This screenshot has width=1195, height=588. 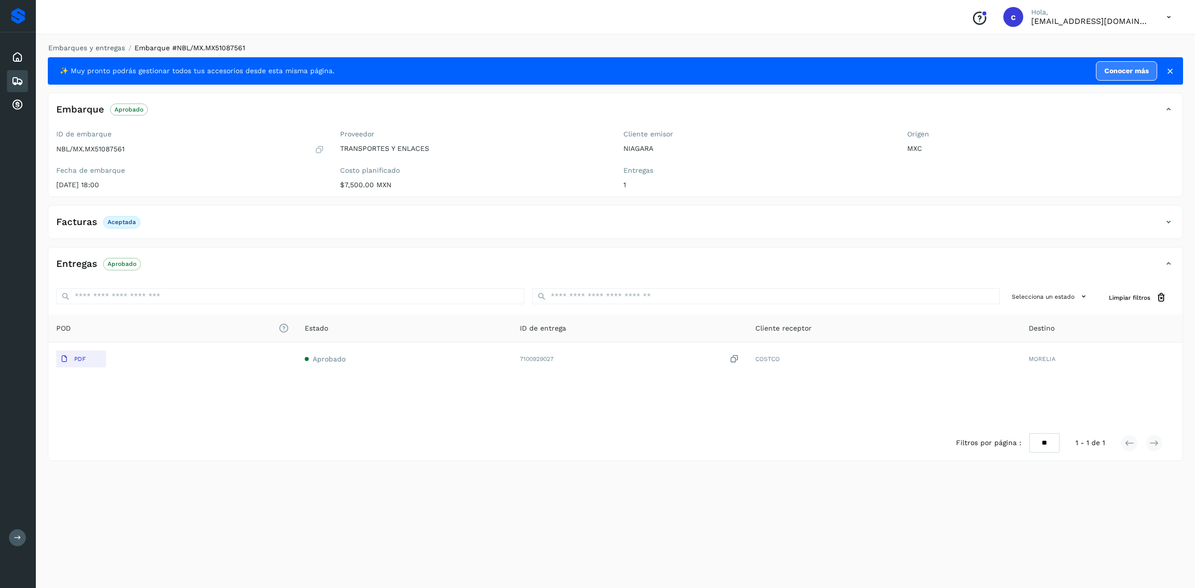 I want to click on nav: breadcrumb, so click(x=615, y=48).